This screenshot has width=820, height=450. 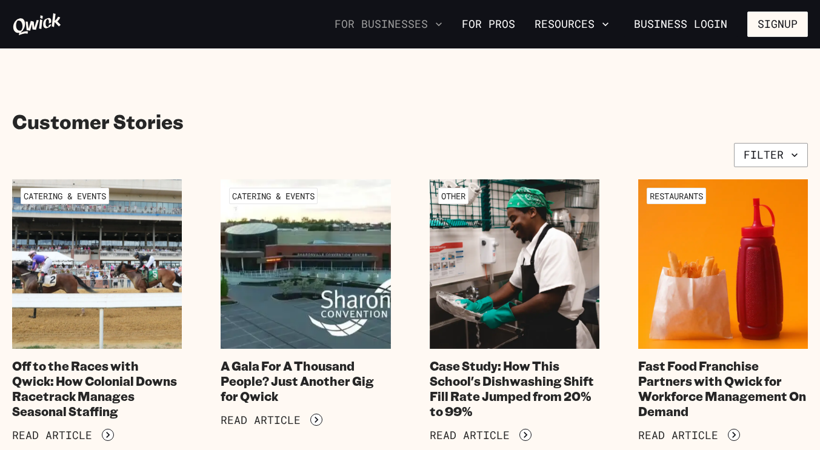 What do you see at coordinates (771, 155) in the screenshot?
I see `button: Filter` at bounding box center [771, 155].